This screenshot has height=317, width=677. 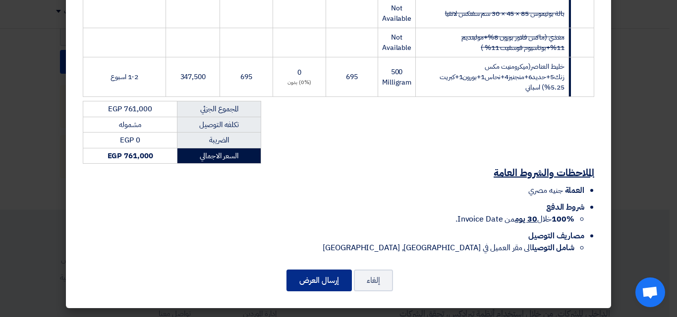 I want to click on td: الضريبة, so click(x=219, y=141).